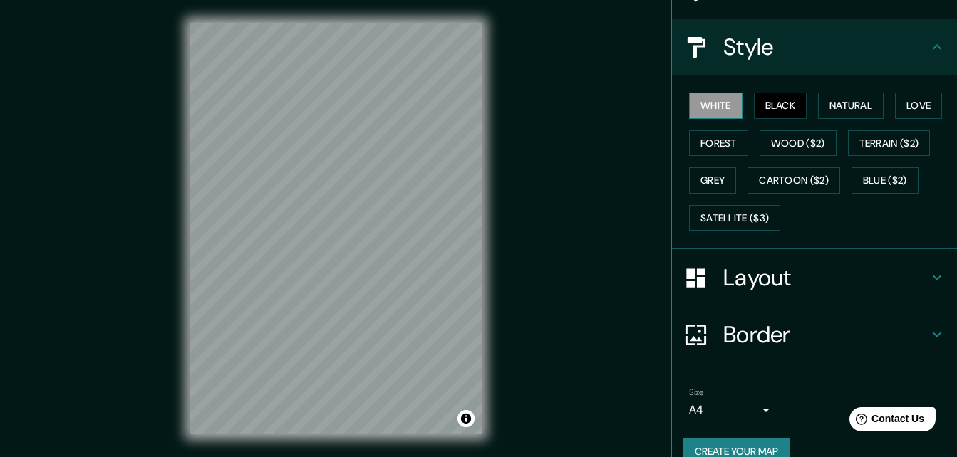 The image size is (957, 457). What do you see at coordinates (715, 105) in the screenshot?
I see `button: White` at bounding box center [715, 105].